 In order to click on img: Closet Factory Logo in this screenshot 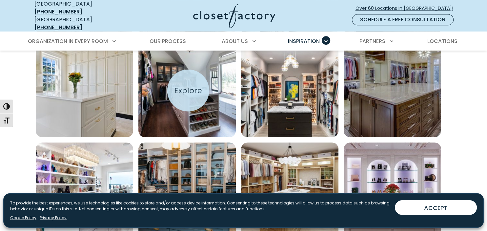, I will do `click(234, 16)`.